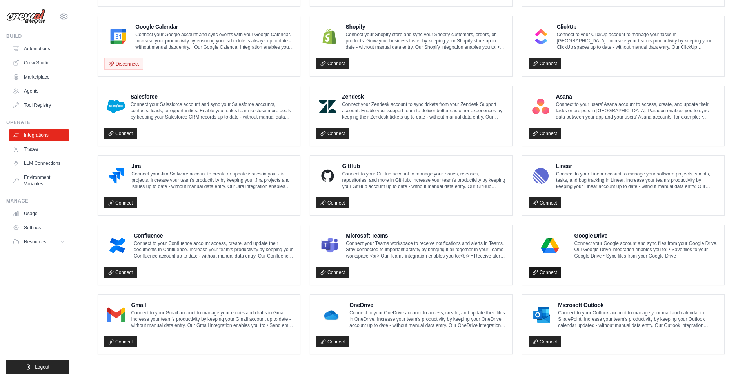  Describe the element at coordinates (39, 180) in the screenshot. I see `a: Environment Variables` at that location.